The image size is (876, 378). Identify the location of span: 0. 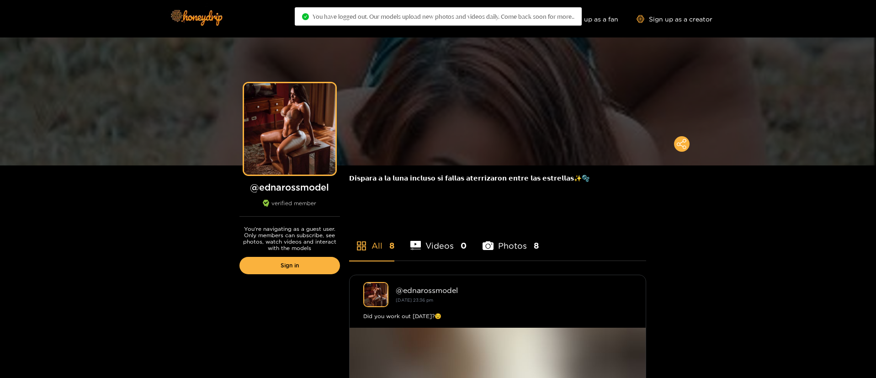
(464, 245).